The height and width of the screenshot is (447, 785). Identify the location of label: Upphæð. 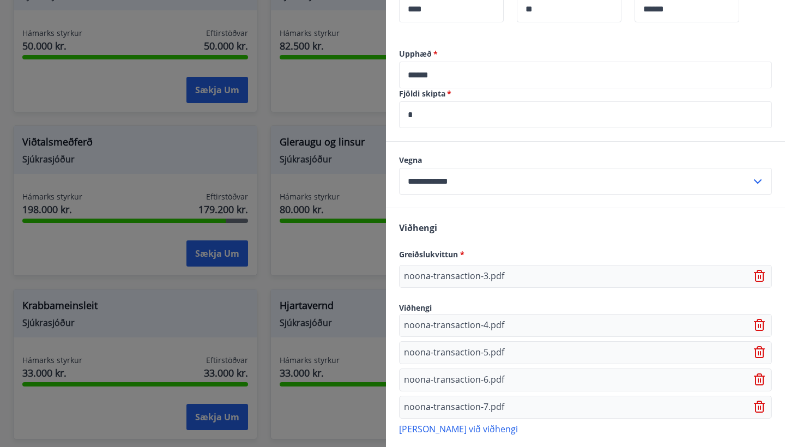
(586, 54).